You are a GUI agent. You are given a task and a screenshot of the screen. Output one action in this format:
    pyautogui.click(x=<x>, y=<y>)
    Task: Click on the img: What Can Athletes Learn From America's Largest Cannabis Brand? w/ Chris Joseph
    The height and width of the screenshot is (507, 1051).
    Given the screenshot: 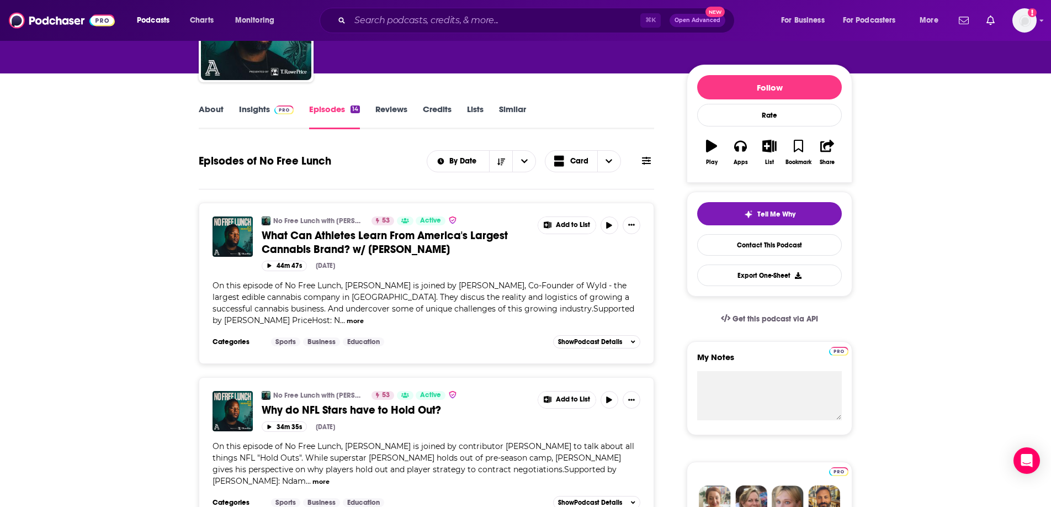 What is the action you would take?
    pyautogui.click(x=232, y=236)
    